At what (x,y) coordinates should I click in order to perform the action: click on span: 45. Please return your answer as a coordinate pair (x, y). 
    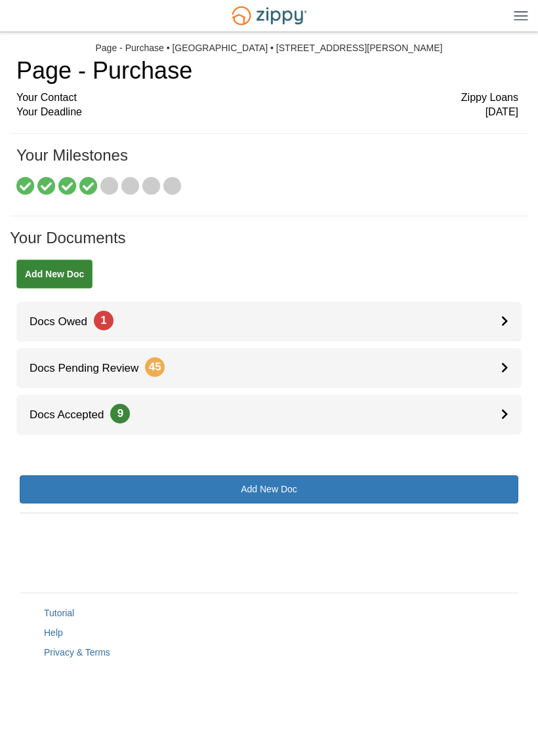
    Looking at the image, I should click on (155, 367).